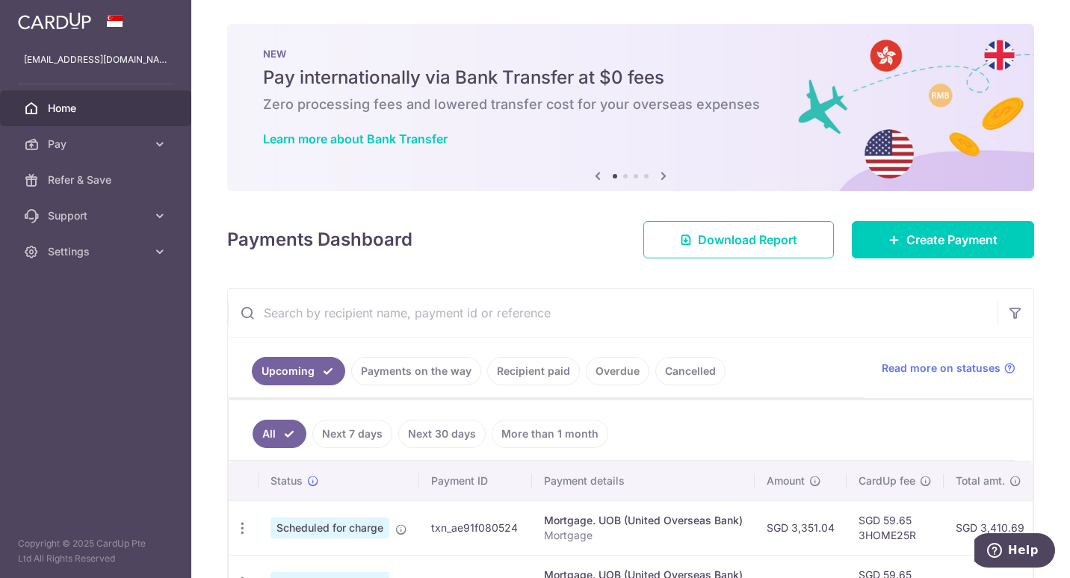 The height and width of the screenshot is (578, 1070). I want to click on span: Settings, so click(97, 252).